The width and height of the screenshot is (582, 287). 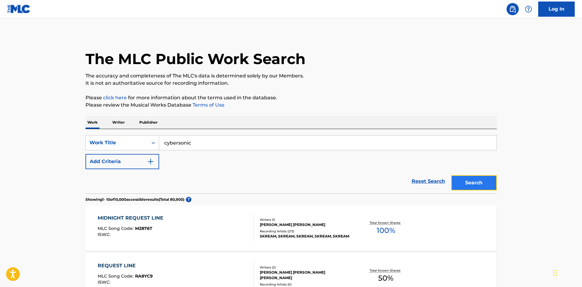 I want to click on p: The accuracy and completeness of The MLC's data is determined solely by our Members., so click(x=291, y=76).